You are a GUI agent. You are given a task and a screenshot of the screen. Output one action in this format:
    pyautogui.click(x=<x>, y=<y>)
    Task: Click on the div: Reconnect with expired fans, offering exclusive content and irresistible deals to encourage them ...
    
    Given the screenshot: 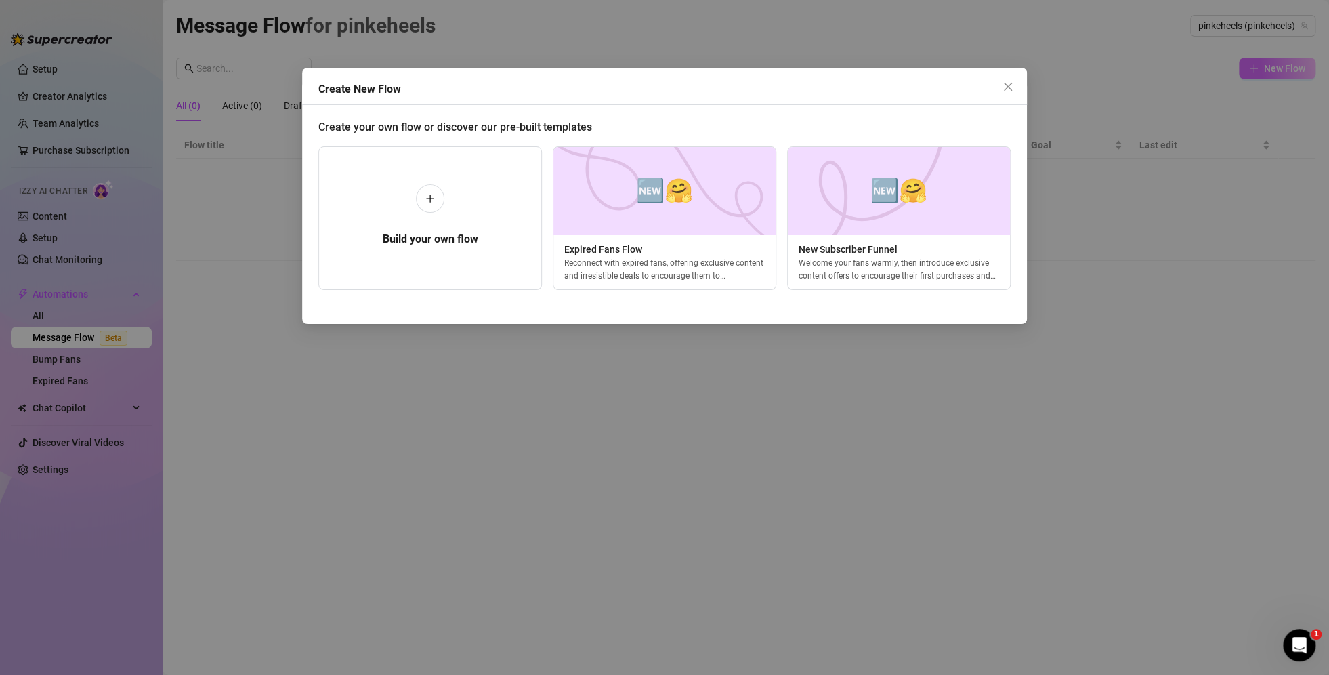 What is the action you would take?
    pyautogui.click(x=664, y=269)
    